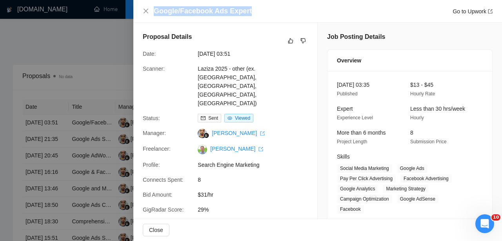 The height and width of the screenshot is (241, 502). I want to click on img: c1Idtl1sL_ojuo0BAW6lnVbU7OTxrDYU7FneGCPoFyJniWx9-ph69Zd6FWc_LIL-5A, so click(203, 150).